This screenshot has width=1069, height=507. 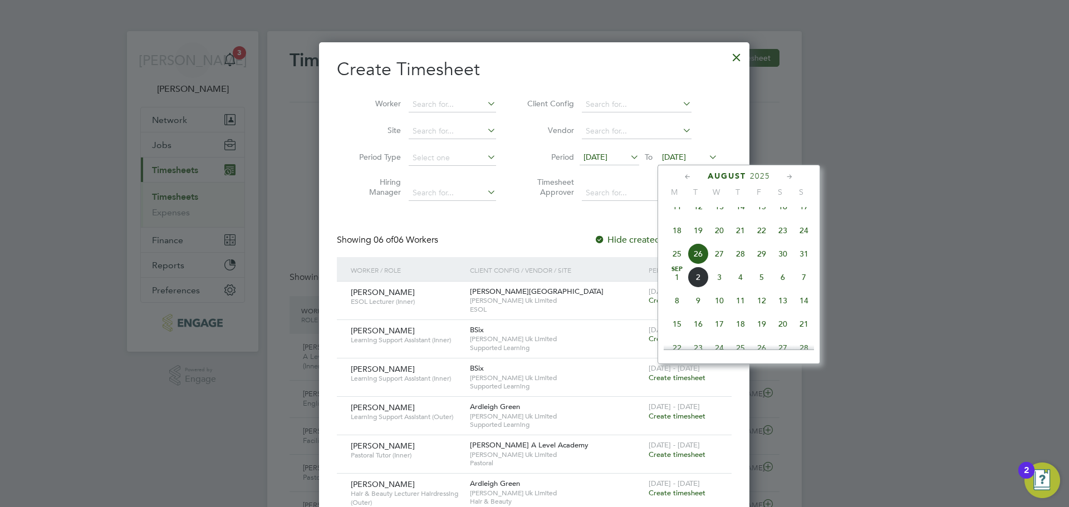 What do you see at coordinates (556, 270) in the screenshot?
I see `div: Client Config / Vendor / Site` at bounding box center [556, 270].